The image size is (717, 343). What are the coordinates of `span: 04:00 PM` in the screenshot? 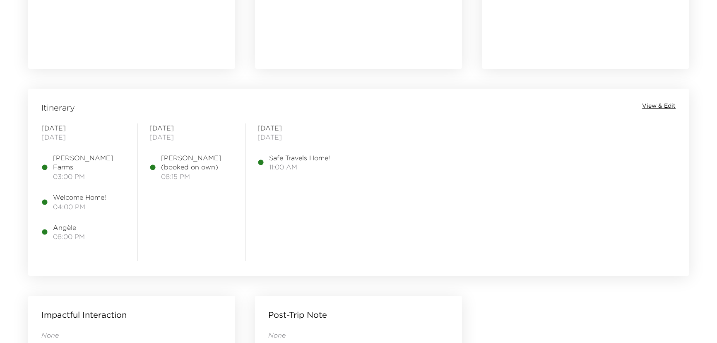 It's located at (79, 206).